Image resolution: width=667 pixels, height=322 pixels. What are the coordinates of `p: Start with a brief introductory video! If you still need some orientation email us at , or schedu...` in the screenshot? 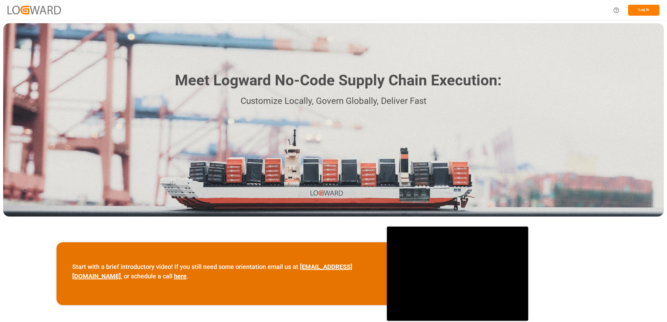 It's located at (222, 271).